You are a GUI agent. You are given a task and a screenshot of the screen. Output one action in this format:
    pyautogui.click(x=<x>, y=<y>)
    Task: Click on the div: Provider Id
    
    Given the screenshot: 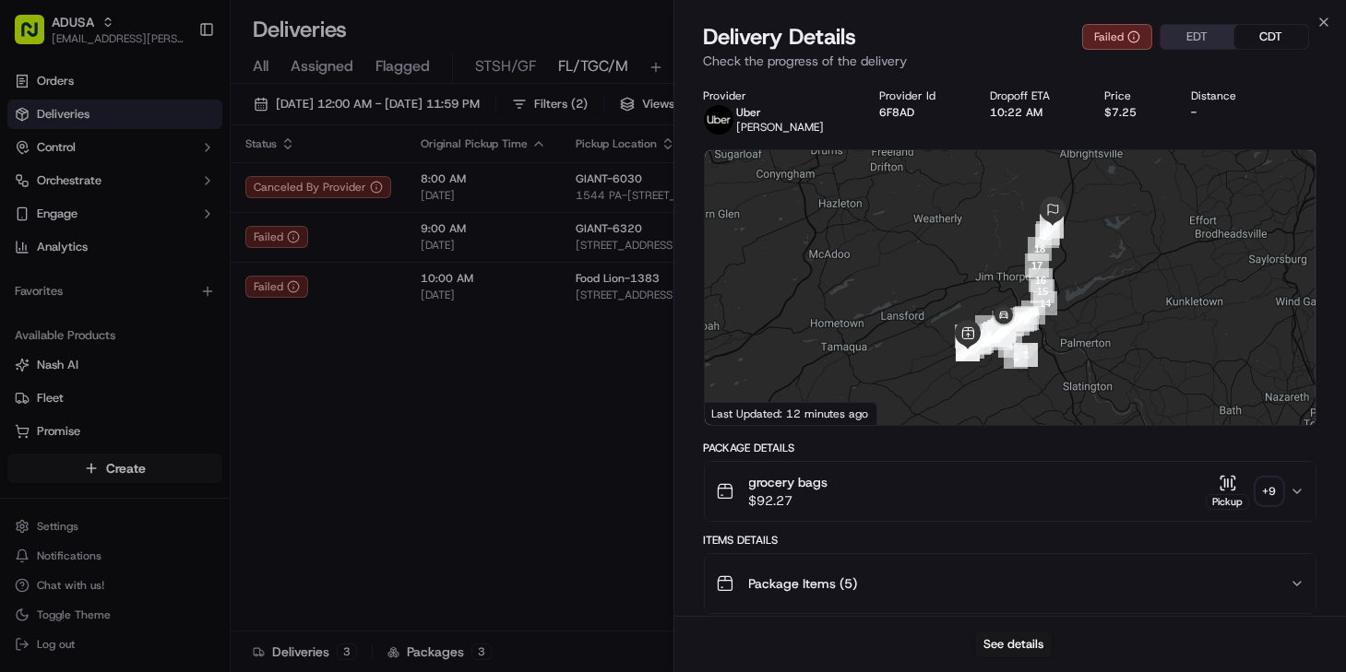 What is the action you would take?
    pyautogui.click(x=920, y=96)
    